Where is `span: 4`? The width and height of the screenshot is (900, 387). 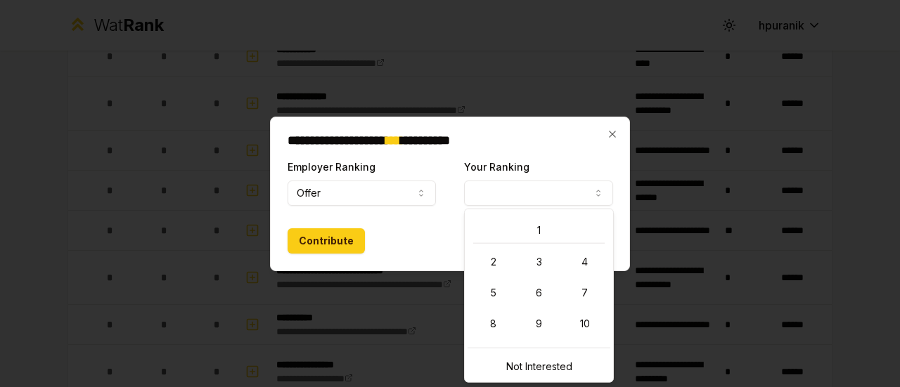
span: 4 is located at coordinates (584, 262).